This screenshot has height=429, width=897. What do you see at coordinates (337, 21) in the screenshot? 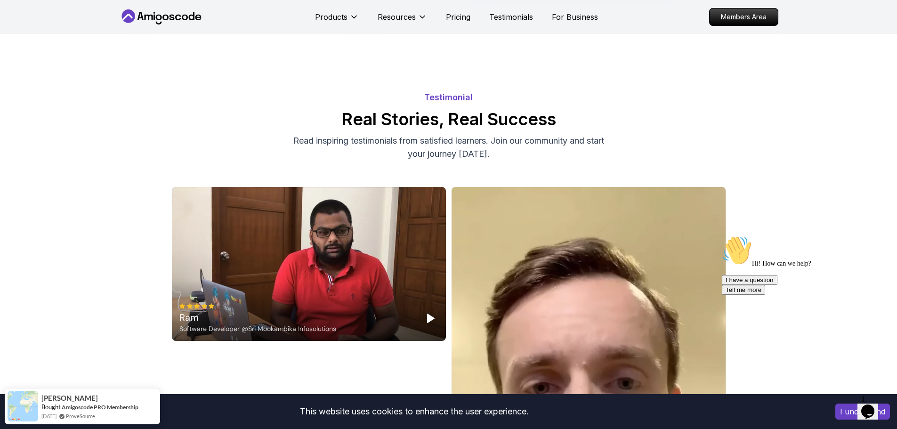
I see `button: Products` at bounding box center [337, 21].